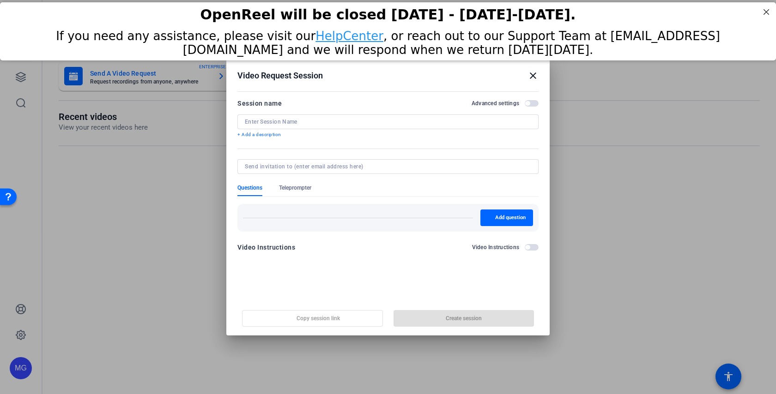 The image size is (776, 394). I want to click on span: Questions, so click(250, 188).